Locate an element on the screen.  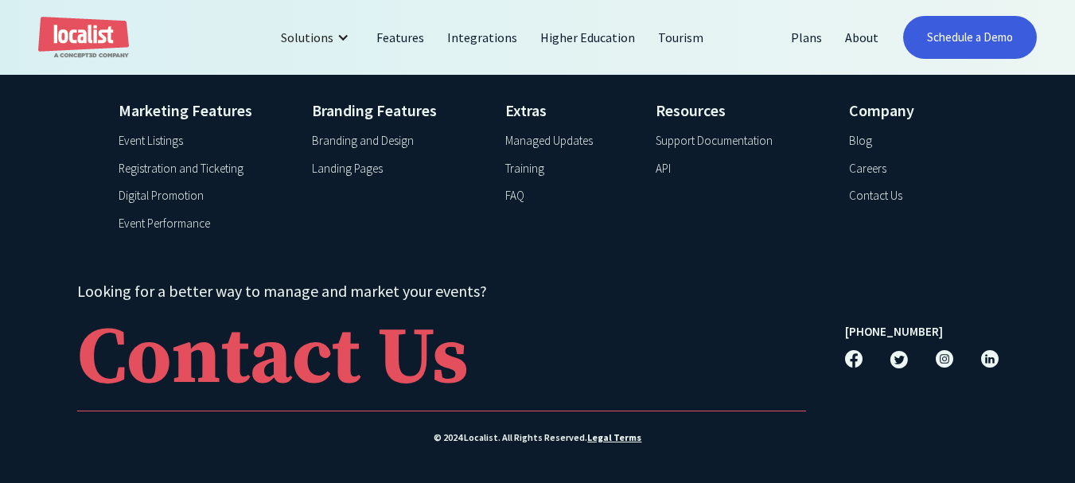
a: Landing Pages is located at coordinates (347, 169).